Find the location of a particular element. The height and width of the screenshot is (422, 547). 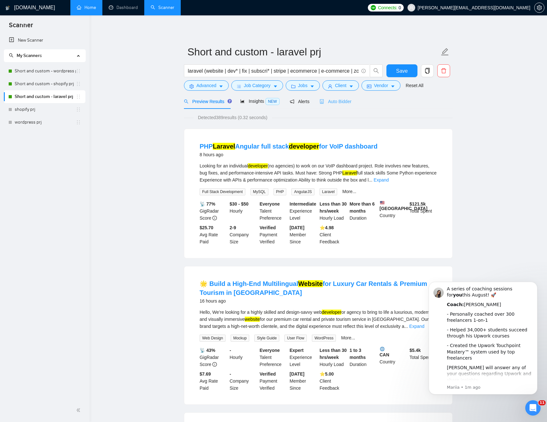

b: 2-9 is located at coordinates (233, 228).